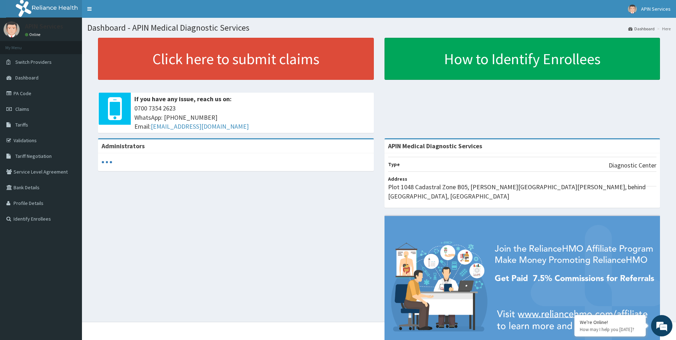 This screenshot has height=340, width=676. Describe the element at coordinates (379, 28) in the screenshot. I see `h1: Dashboard - APIN Medical Diagnostic Services` at that location.